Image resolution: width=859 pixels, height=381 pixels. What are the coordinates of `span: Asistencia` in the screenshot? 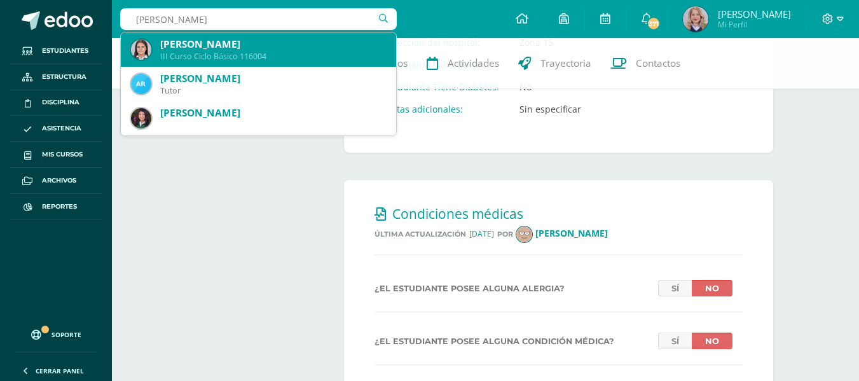 It's located at (62, 128).